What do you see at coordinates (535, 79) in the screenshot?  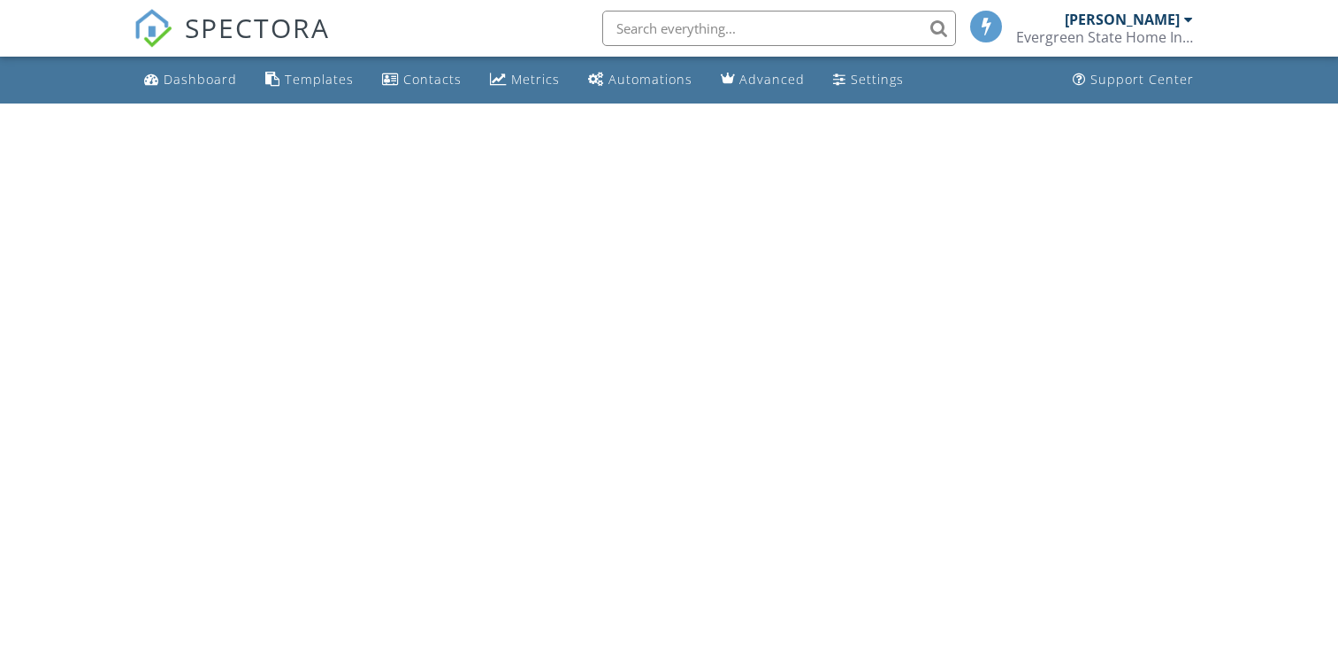 I see `div: Metrics` at bounding box center [535, 79].